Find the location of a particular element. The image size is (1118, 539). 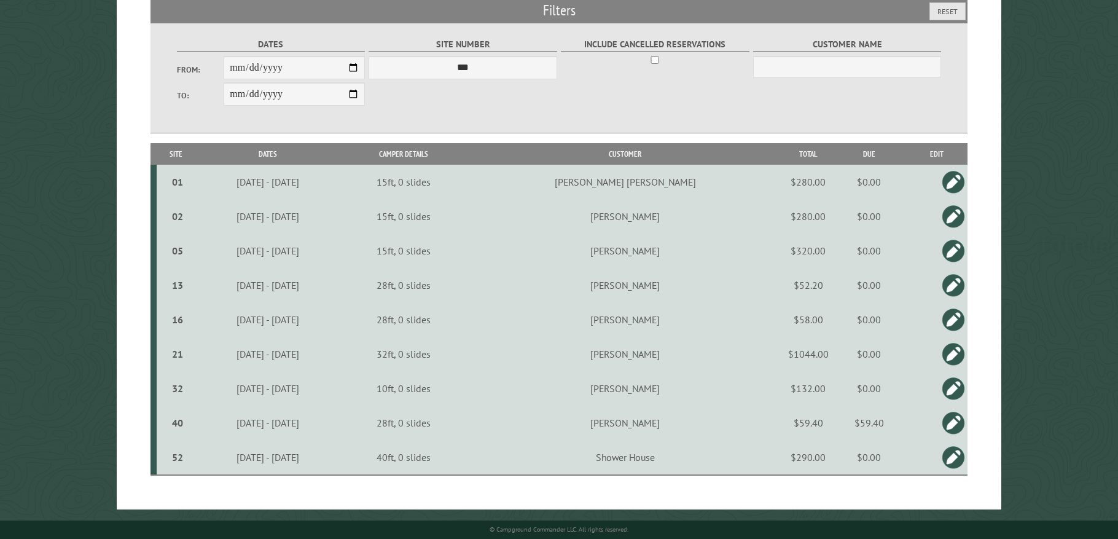

th: Dates is located at coordinates (268, 154).